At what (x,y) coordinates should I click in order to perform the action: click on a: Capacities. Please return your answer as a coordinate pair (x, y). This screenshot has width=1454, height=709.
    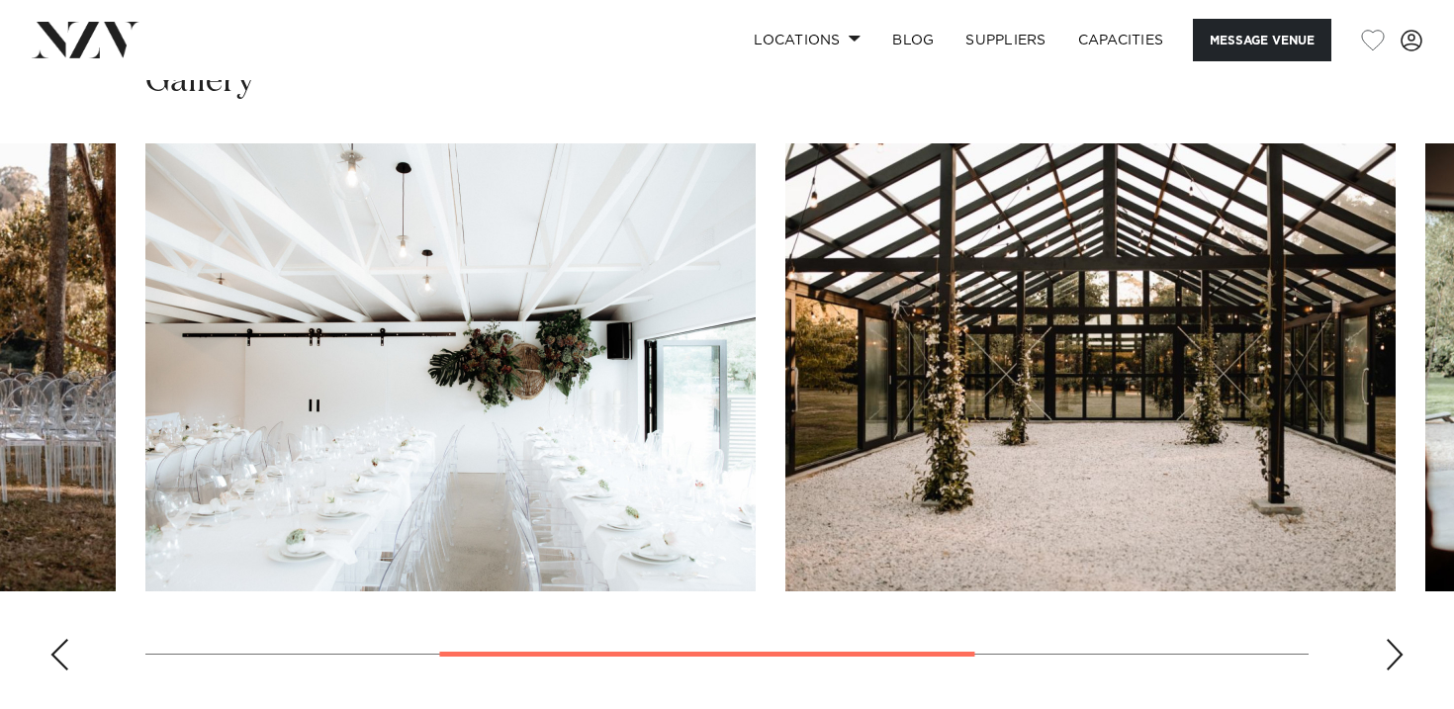
    Looking at the image, I should click on (1121, 40).